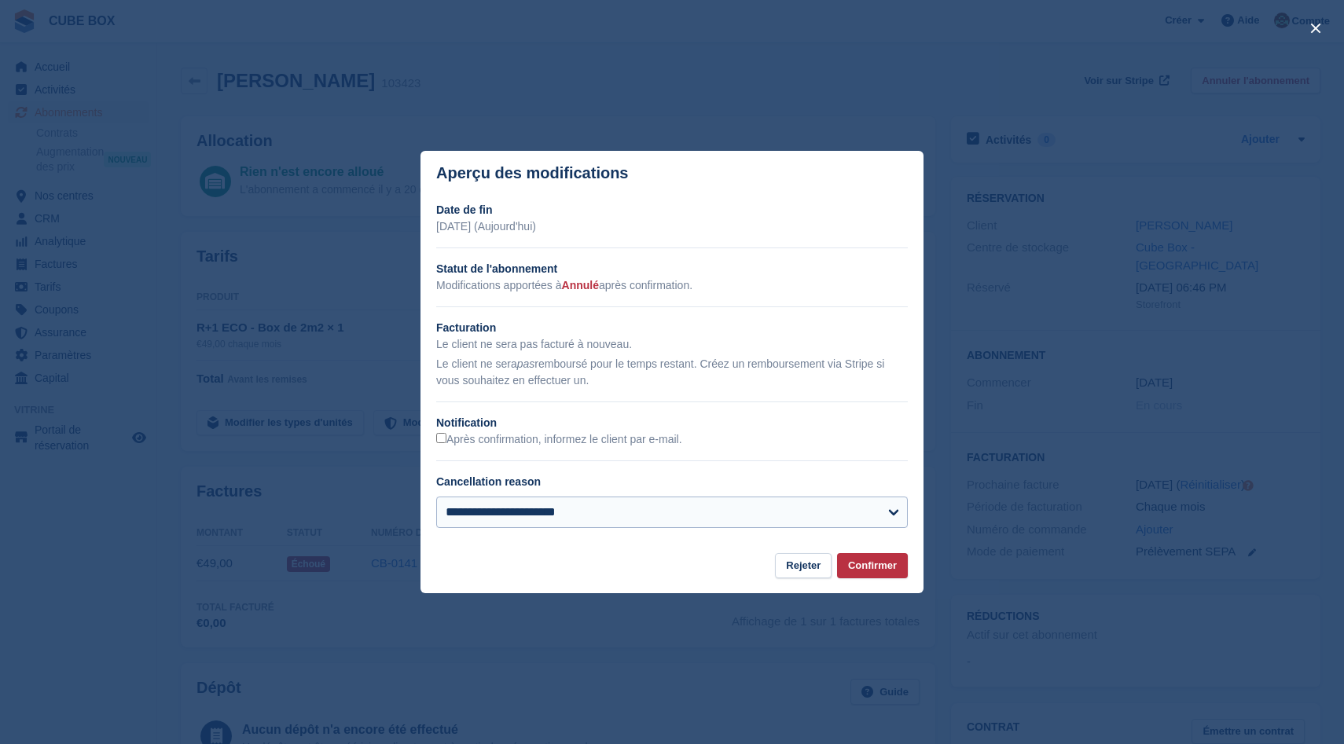 This screenshot has width=1344, height=744. I want to click on em: pas, so click(526, 364).